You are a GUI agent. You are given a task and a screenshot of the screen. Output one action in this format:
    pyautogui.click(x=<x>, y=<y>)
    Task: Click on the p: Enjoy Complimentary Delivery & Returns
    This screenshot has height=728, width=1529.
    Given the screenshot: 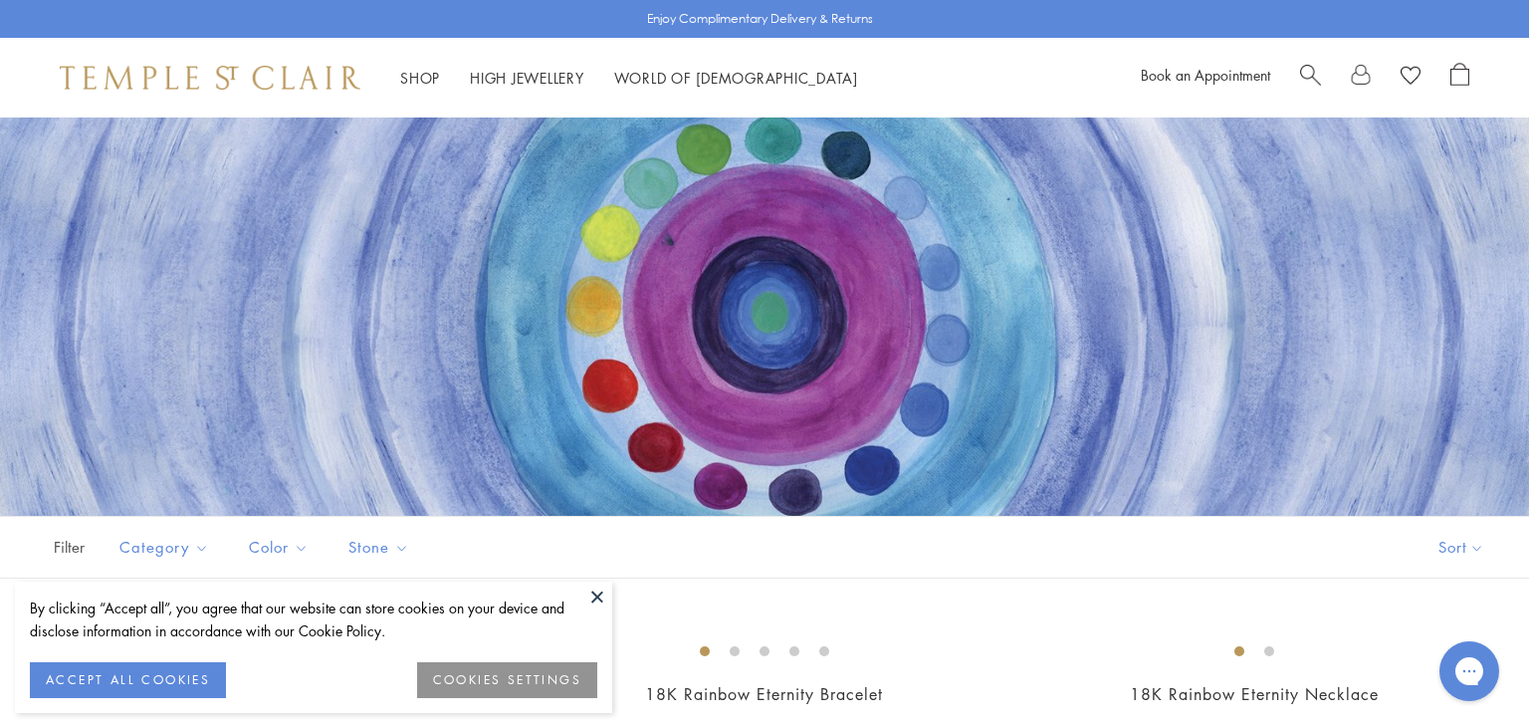 What is the action you would take?
    pyautogui.click(x=759, y=19)
    